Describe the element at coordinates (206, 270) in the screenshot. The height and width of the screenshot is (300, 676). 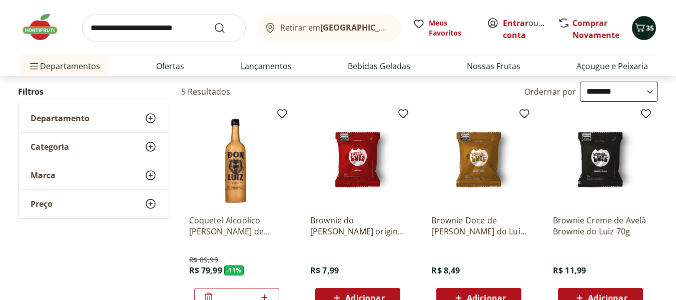
I see `span: R$ 79,99` at that location.